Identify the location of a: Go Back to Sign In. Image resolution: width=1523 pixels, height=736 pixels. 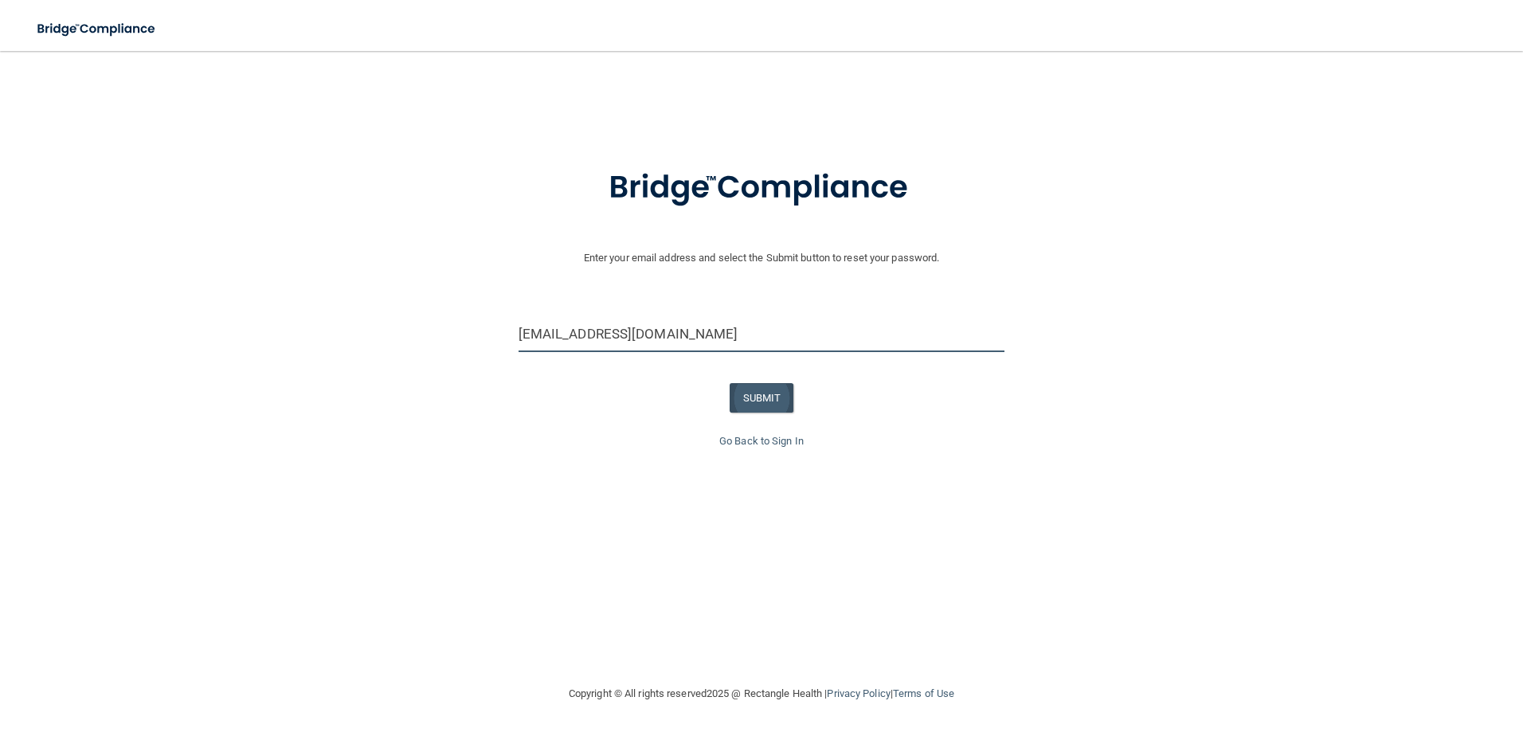
(761, 440).